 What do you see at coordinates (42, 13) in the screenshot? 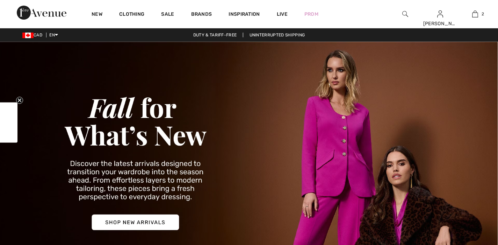
I see `a: 1ère Avenue` at bounding box center [42, 13].